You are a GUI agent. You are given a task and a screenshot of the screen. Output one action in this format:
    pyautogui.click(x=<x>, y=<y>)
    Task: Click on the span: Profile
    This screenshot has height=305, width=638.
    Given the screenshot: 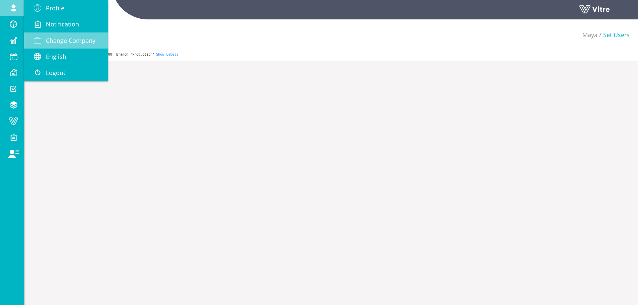 What is the action you would take?
    pyautogui.click(x=55, y=8)
    